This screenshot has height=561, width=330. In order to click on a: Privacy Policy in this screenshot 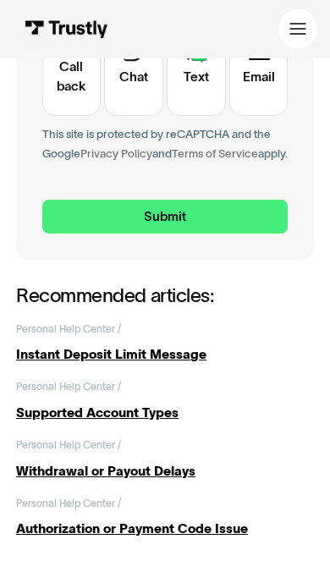, I will do `click(116, 153)`.